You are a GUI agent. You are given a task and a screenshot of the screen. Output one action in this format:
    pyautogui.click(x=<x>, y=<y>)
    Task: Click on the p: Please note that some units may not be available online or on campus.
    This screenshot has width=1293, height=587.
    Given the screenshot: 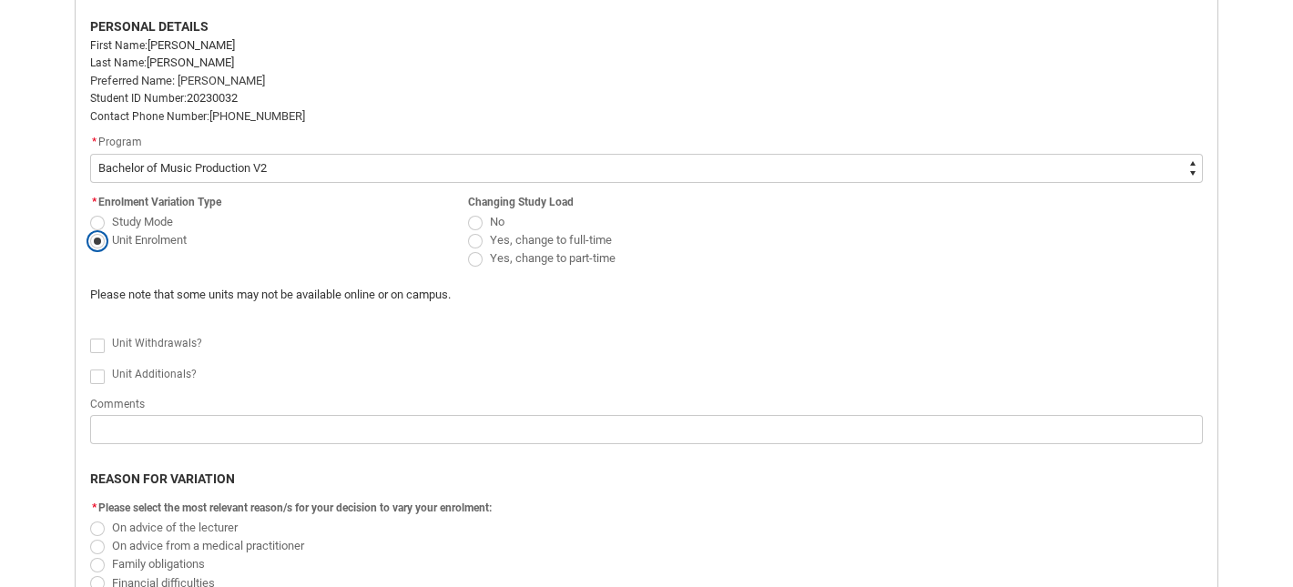 What is the action you would take?
    pyautogui.click(x=504, y=295)
    